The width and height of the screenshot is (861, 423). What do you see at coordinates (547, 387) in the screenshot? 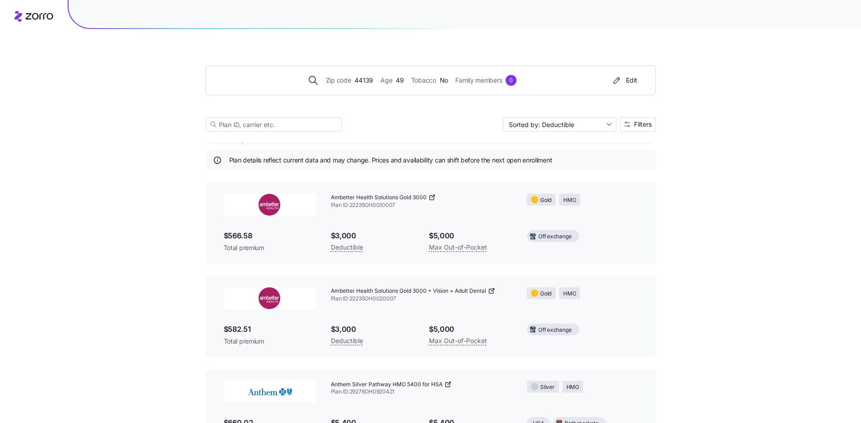
I see `span: Silver` at bounding box center [547, 387].